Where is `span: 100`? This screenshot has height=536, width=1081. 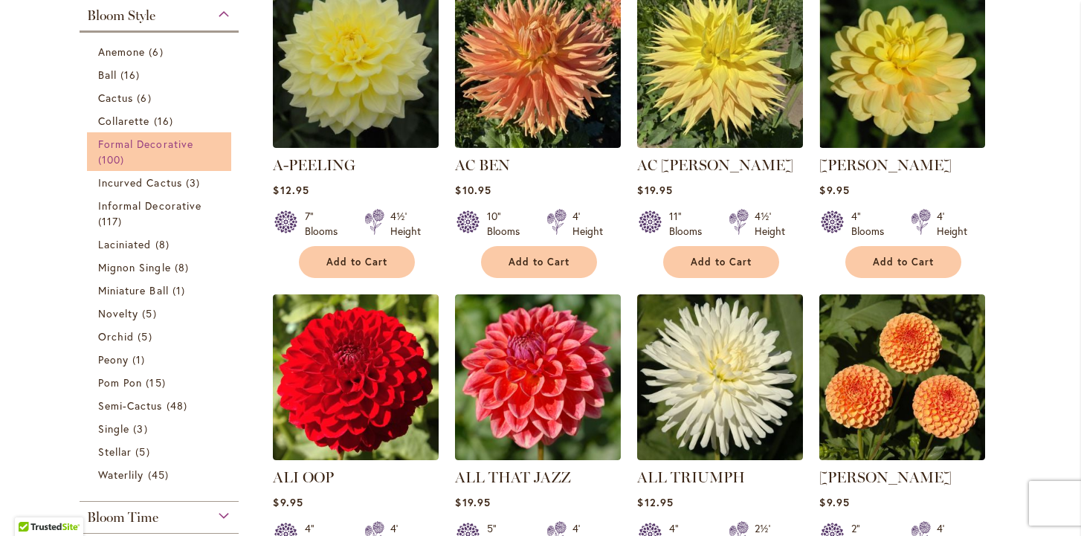
span: 100 is located at coordinates (113, 159).